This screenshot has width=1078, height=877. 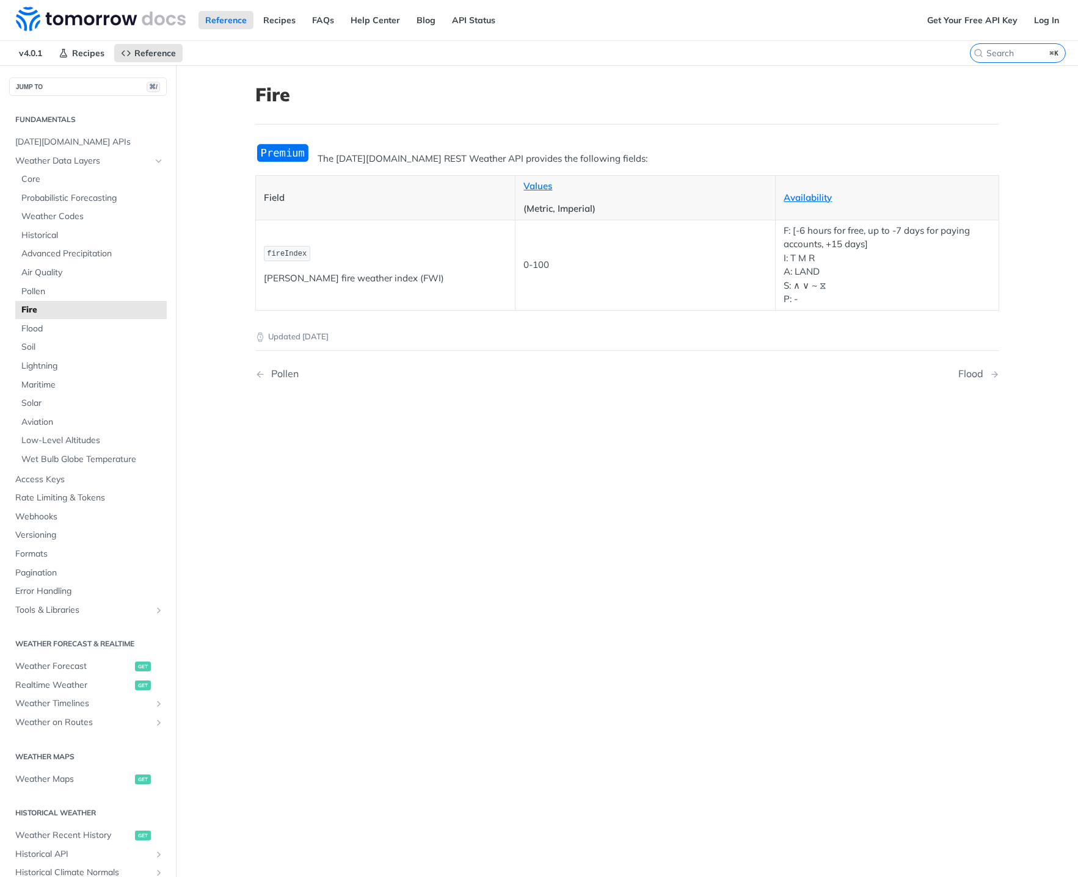 I want to click on a: Wet Bulb Globe Temperature, so click(x=91, y=460).